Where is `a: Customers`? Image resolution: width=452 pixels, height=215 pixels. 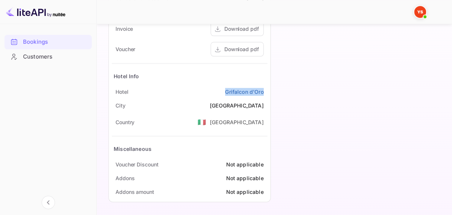
a: Customers is located at coordinates (48, 56).